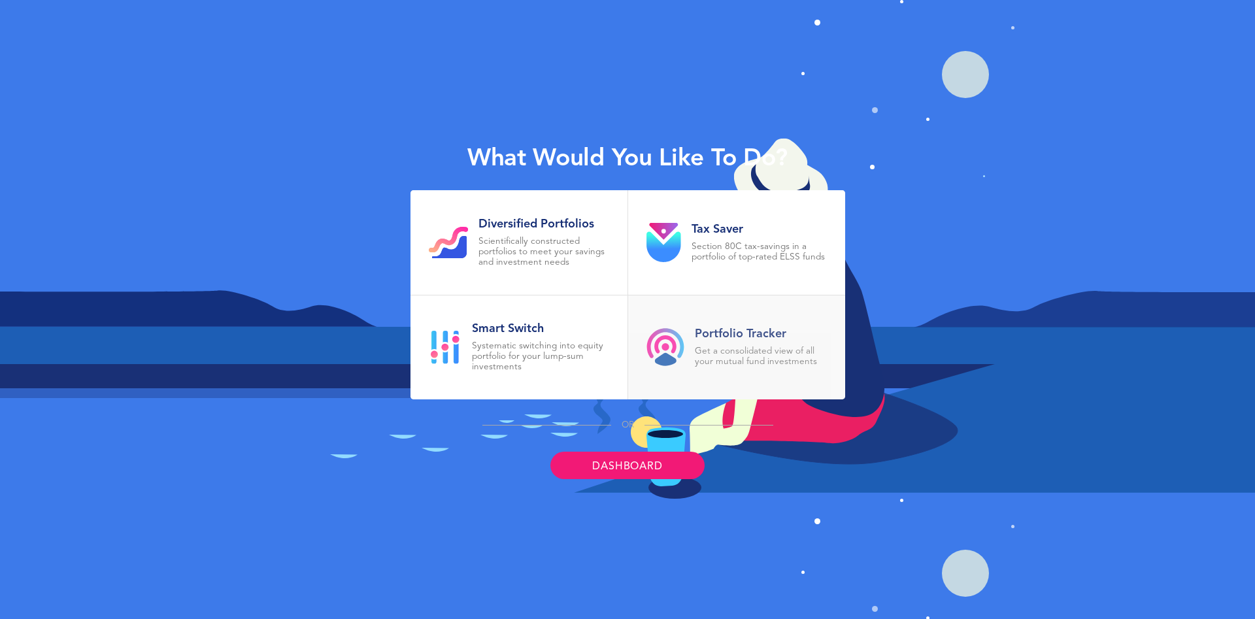 Image resolution: width=1255 pixels, height=619 pixels. What do you see at coordinates (627, 465) in the screenshot?
I see `a: Dashboard` at bounding box center [627, 465].